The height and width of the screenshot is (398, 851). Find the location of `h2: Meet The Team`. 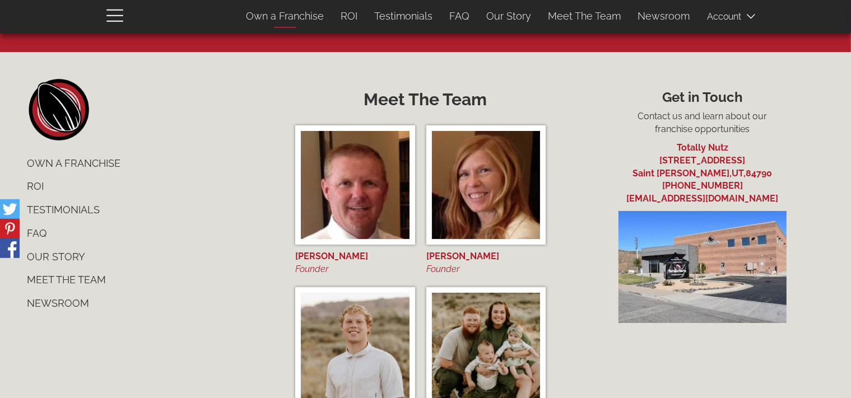

h2: Meet The Team is located at coordinates (425, 99).